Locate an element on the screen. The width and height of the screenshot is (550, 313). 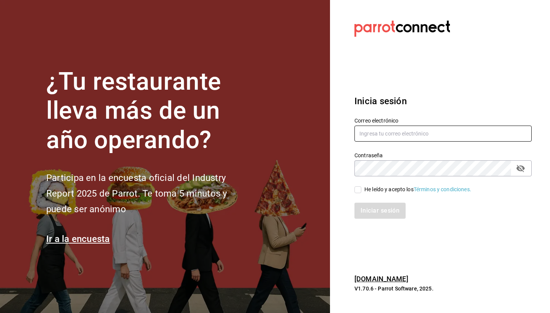
h3: Inicia sesión is located at coordinates (443, 101).